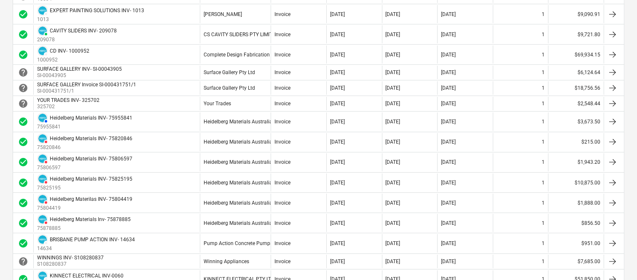 The width and height of the screenshot is (637, 280). What do you see at coordinates (229, 72) in the screenshot?
I see `div: Surface Gallery Pty Ltd` at bounding box center [229, 72].